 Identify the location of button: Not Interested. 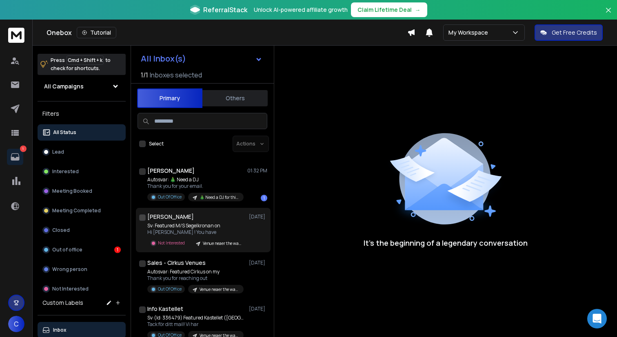
(82, 289).